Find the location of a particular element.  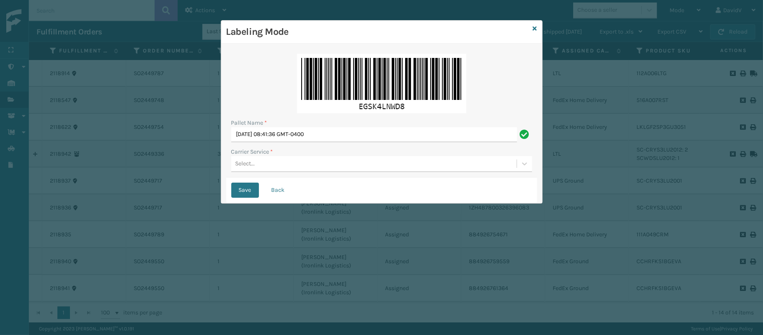

button: Save is located at coordinates (245, 190).